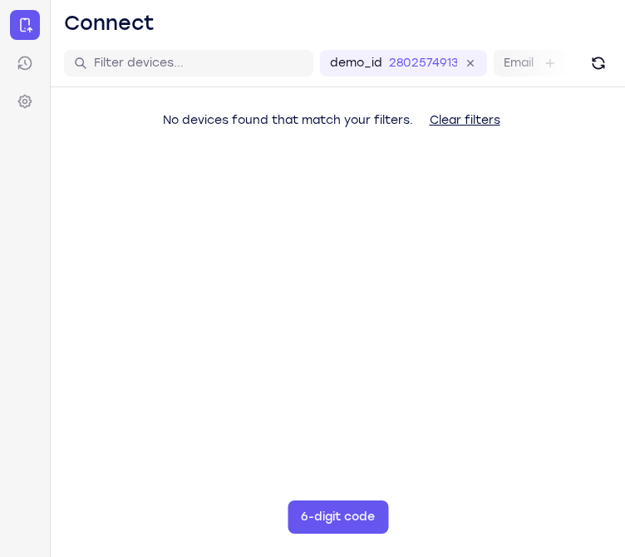 This screenshot has height=557, width=625. I want to click on button: Refresh, so click(599, 63).